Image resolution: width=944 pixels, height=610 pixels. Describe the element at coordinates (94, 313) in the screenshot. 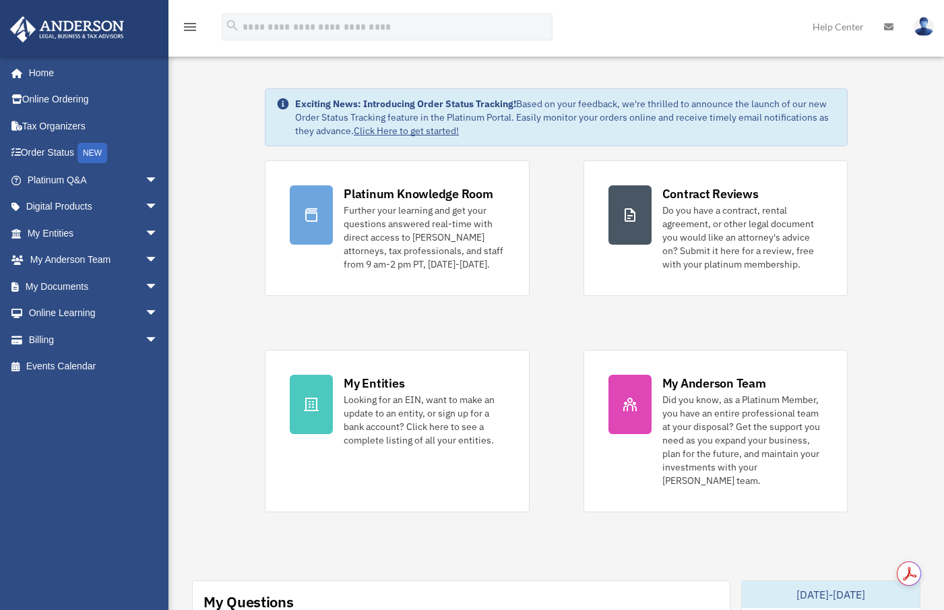

I see `a: Online Learningarrow_drop_down` at that location.